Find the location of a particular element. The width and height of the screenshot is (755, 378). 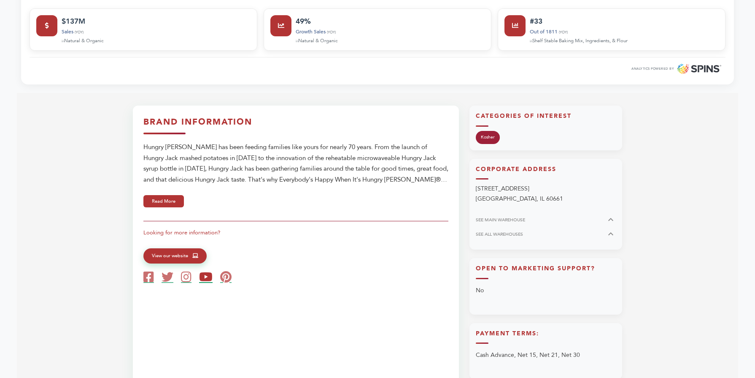

span: View our website is located at coordinates (170, 256).